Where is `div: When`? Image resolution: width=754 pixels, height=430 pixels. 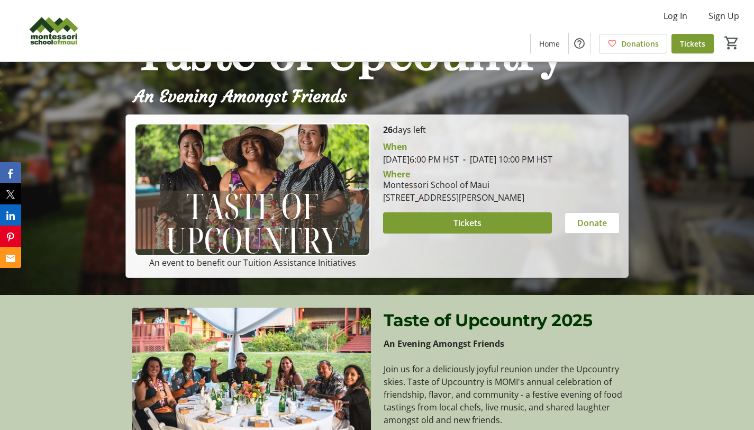 div: When is located at coordinates (395, 147).